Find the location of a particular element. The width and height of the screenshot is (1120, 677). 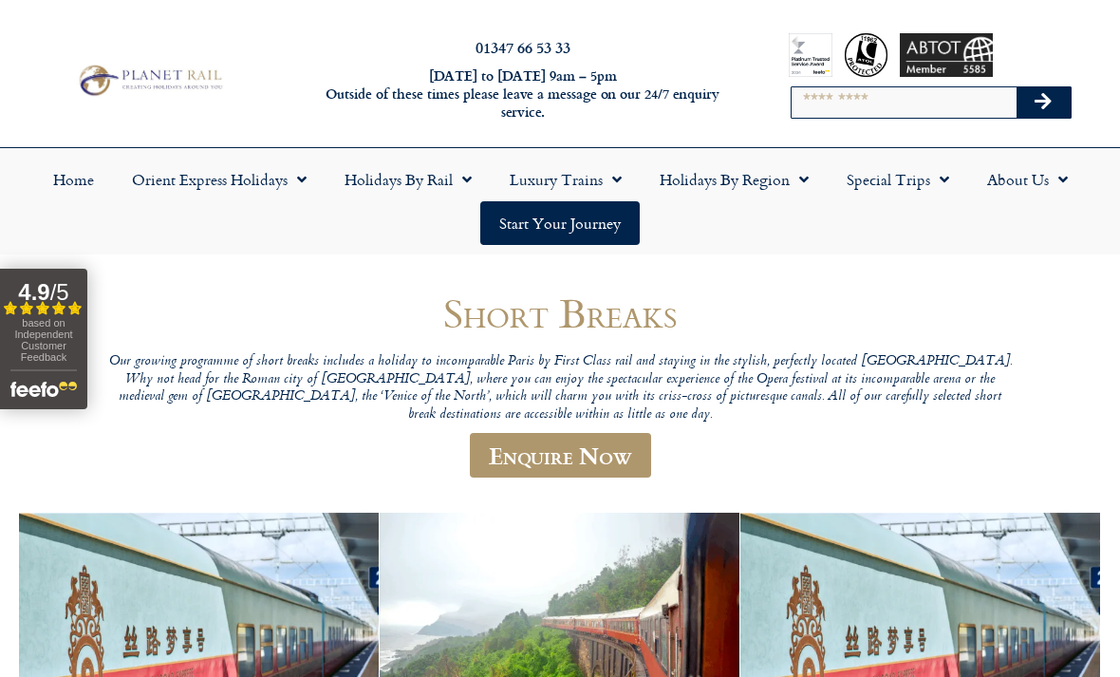

a: Holidays by Rail is located at coordinates (408, 179).